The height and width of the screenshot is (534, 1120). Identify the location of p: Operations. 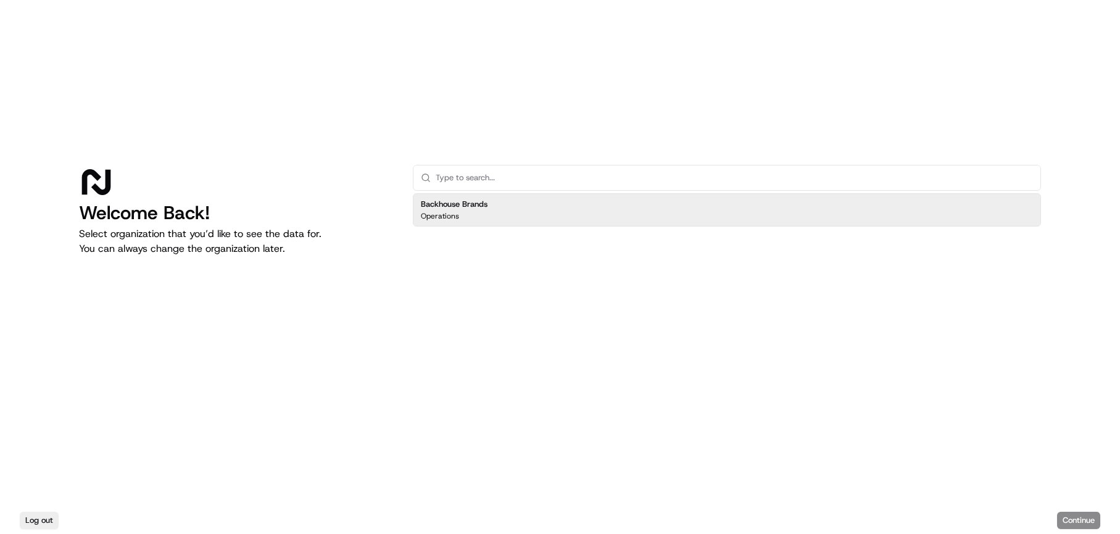
(440, 216).